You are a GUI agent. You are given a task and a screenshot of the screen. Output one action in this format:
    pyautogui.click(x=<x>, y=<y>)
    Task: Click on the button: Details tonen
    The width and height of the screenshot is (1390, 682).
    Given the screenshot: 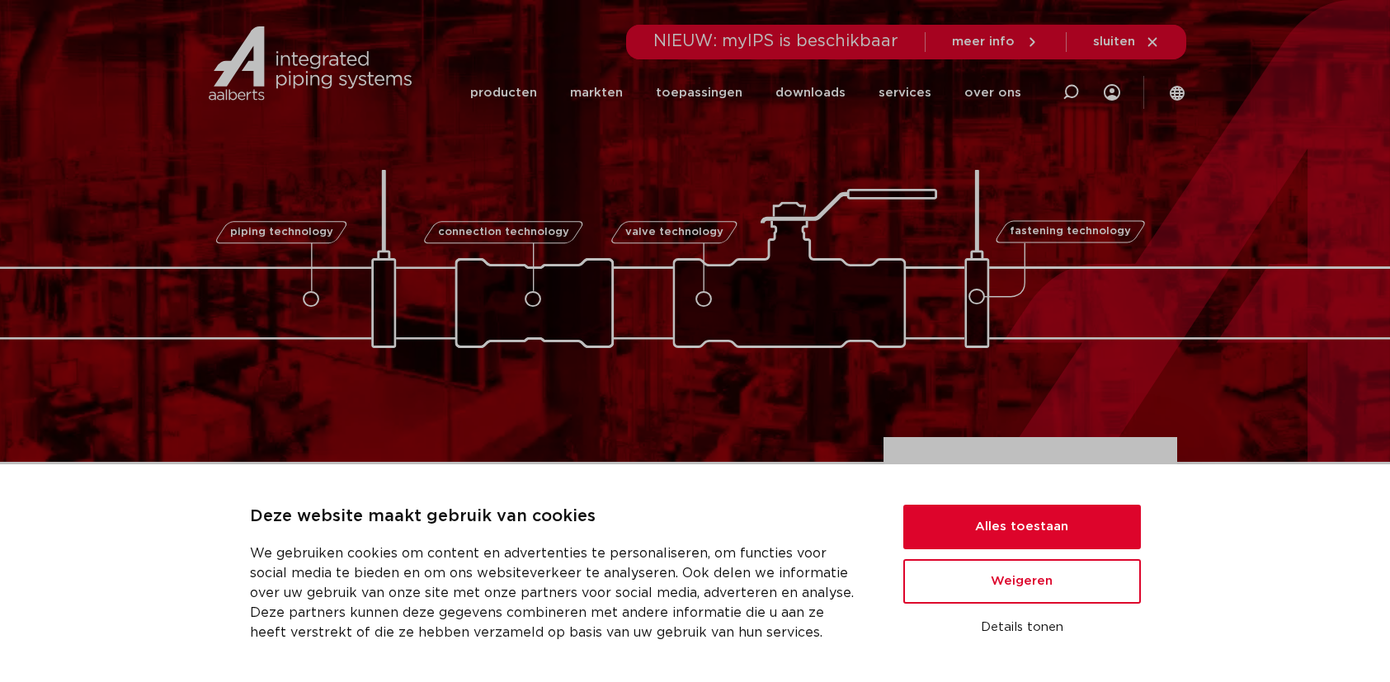 What is the action you would take?
    pyautogui.click(x=1022, y=628)
    